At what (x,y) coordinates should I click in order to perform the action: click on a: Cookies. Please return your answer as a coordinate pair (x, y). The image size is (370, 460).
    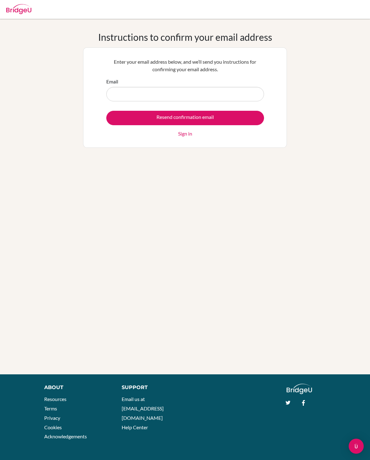
    Looking at the image, I should click on (53, 427).